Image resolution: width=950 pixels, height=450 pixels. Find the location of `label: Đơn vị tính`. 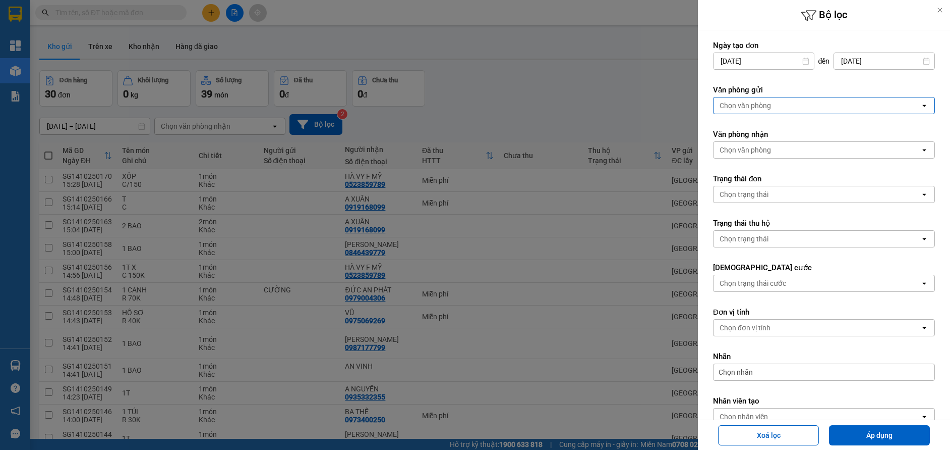

label: Đơn vị tính is located at coordinates (824, 312).